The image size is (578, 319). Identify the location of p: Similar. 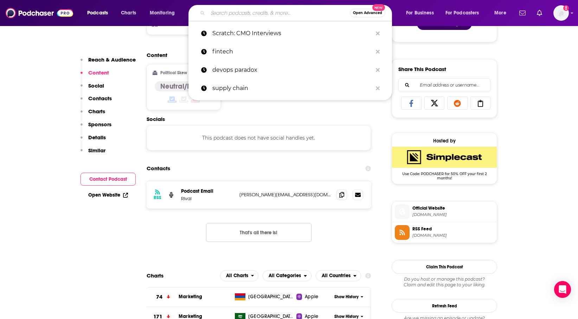
(97, 150).